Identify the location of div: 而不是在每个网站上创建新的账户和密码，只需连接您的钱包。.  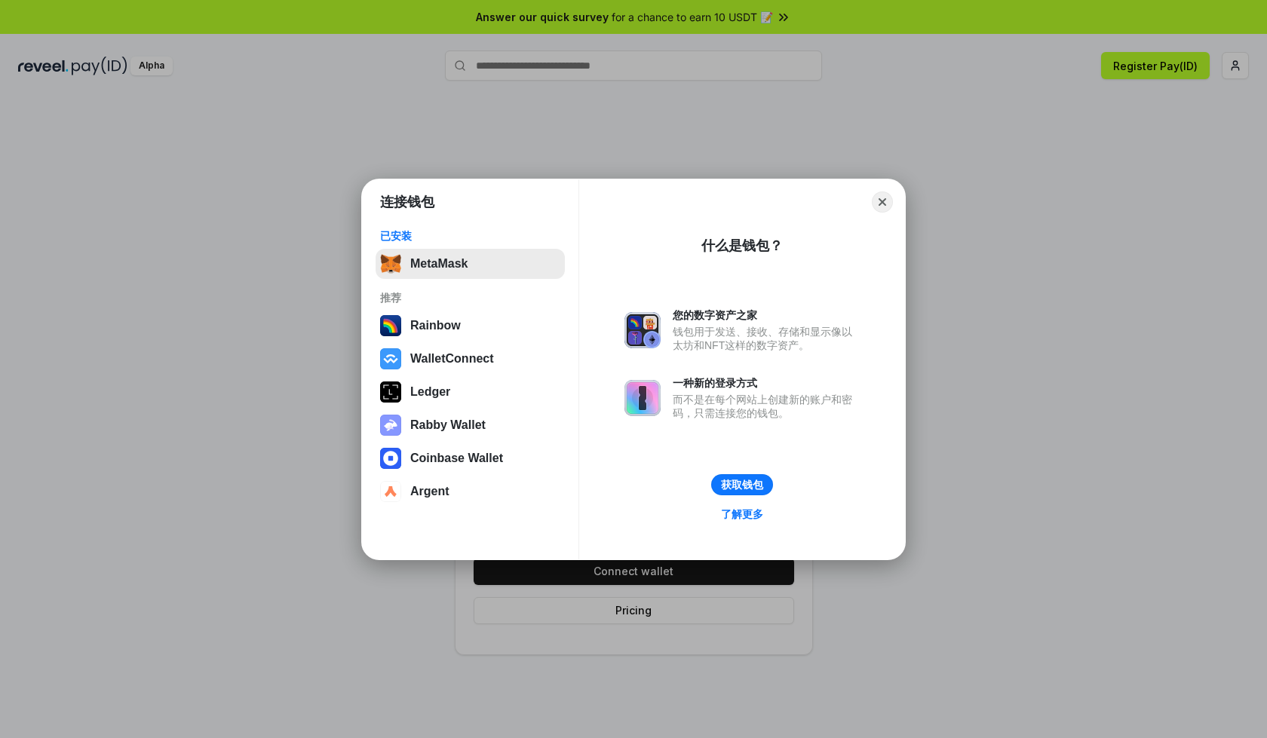
(766, 406).